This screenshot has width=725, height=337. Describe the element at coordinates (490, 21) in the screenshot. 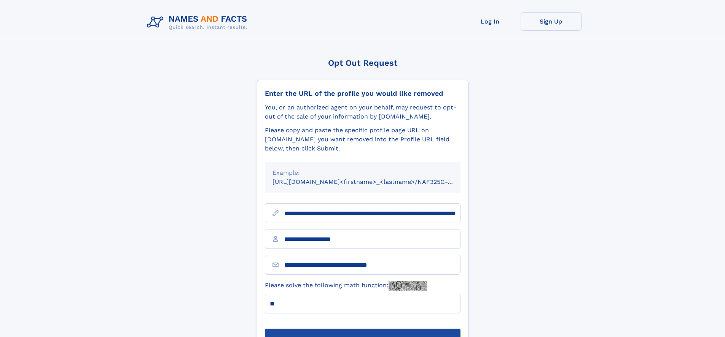

I see `a: Log In` at that location.